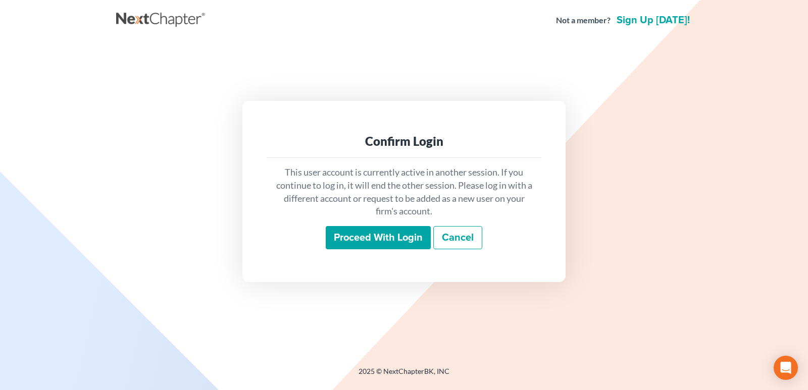 The width and height of the screenshot is (808, 390). What do you see at coordinates (404, 376) in the screenshot?
I see `div: 2025 © NextChapterBK, INC` at bounding box center [404, 376].